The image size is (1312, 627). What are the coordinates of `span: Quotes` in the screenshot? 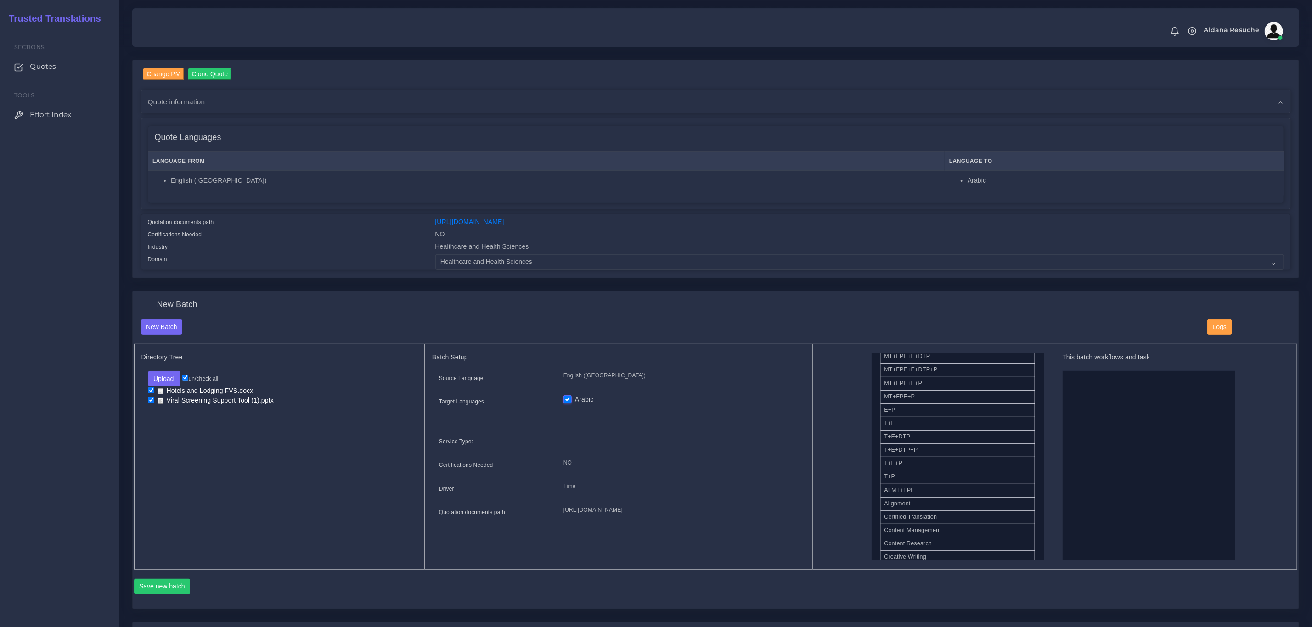 It's located at (43, 67).